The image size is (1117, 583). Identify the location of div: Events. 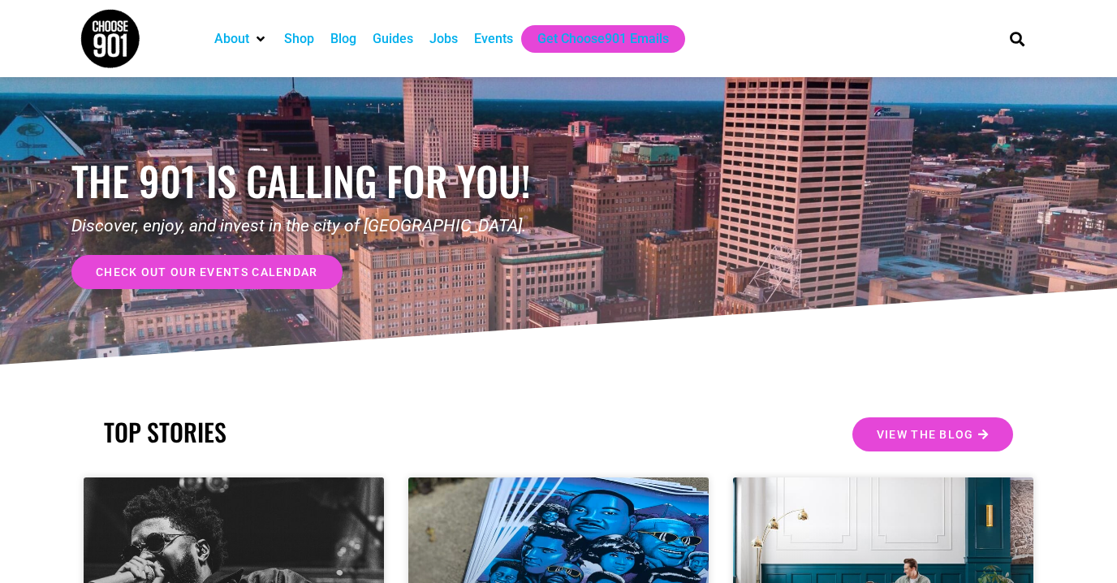
(494, 39).